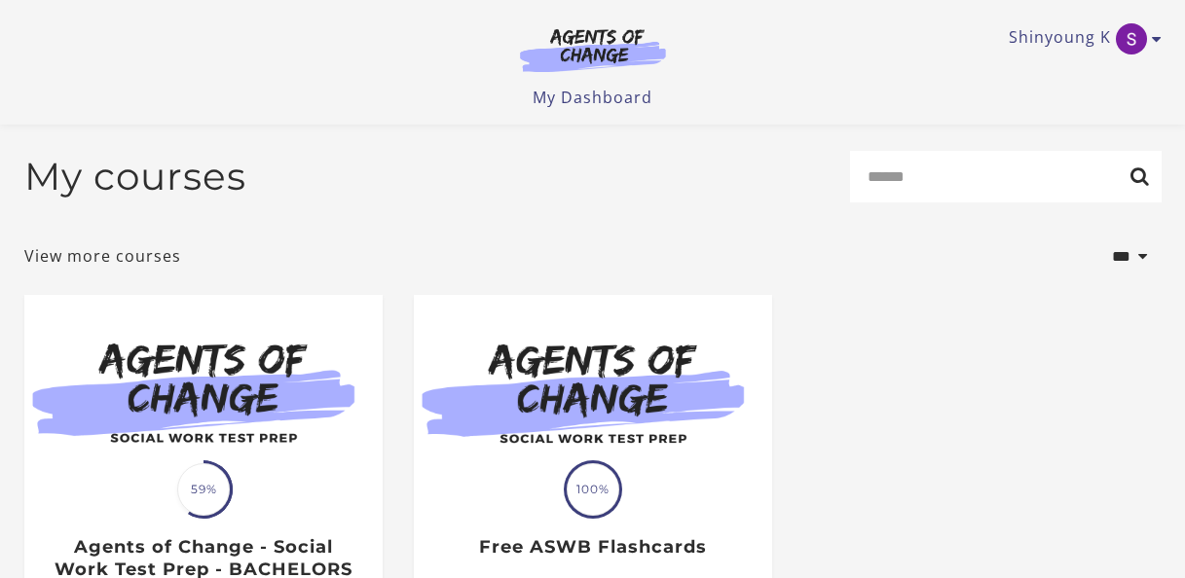 This screenshot has height=578, width=1185. Describe the element at coordinates (592, 547) in the screenshot. I see `h3: Free ASWB Flashcards` at that location.